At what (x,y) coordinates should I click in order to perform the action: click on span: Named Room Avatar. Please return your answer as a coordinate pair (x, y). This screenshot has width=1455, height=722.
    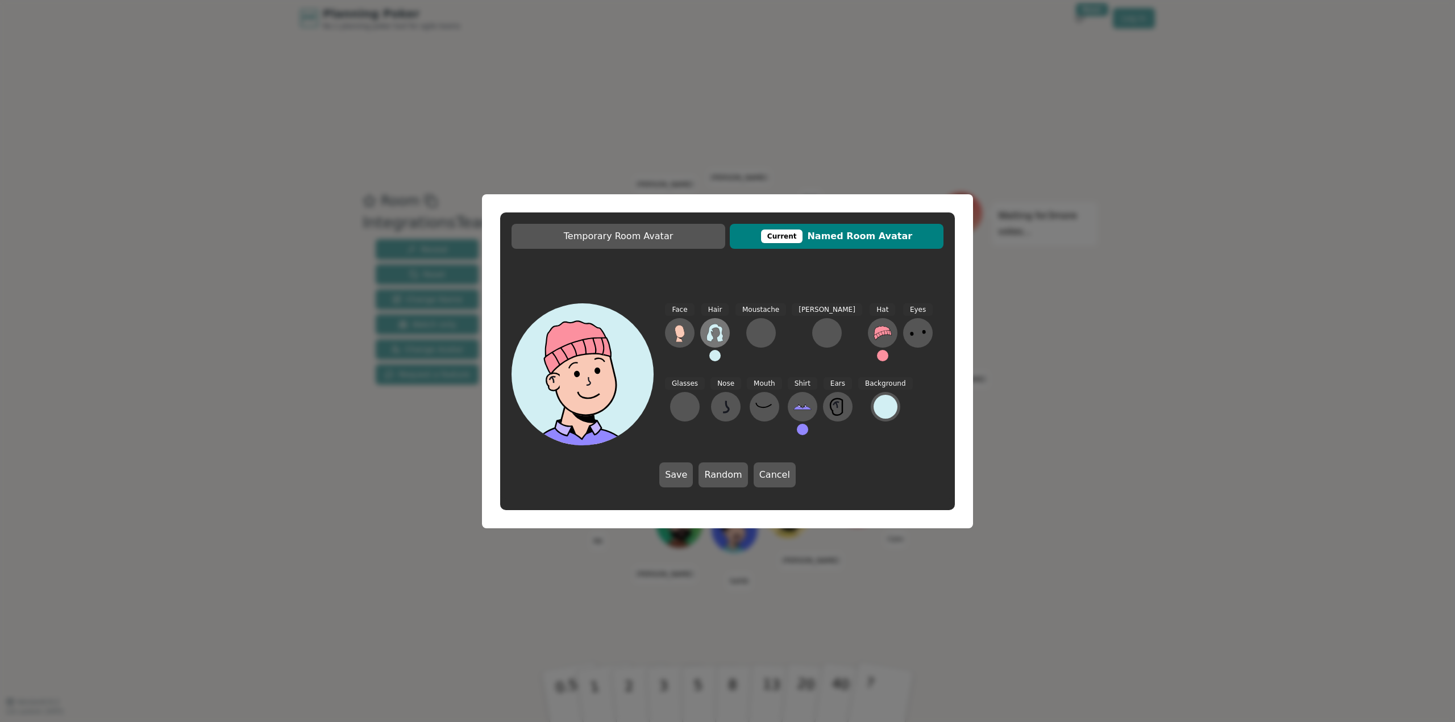
    Looking at the image, I should click on (836, 236).